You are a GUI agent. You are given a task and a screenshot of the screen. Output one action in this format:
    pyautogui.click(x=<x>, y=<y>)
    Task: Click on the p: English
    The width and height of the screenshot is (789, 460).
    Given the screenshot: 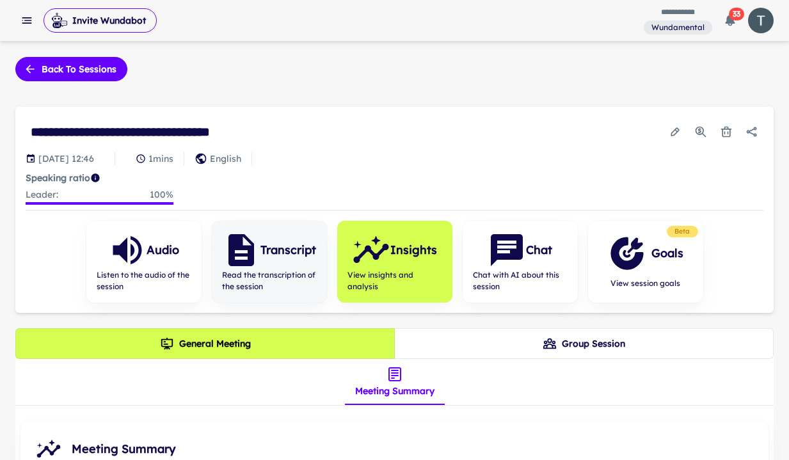 What is the action you would take?
    pyautogui.click(x=225, y=159)
    